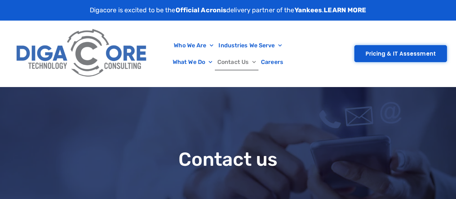 The height and width of the screenshot is (199, 456). What do you see at coordinates (228, 10) in the screenshot?
I see `p: Digacore is excited to be the delivery partner of the .` at bounding box center [228, 10].